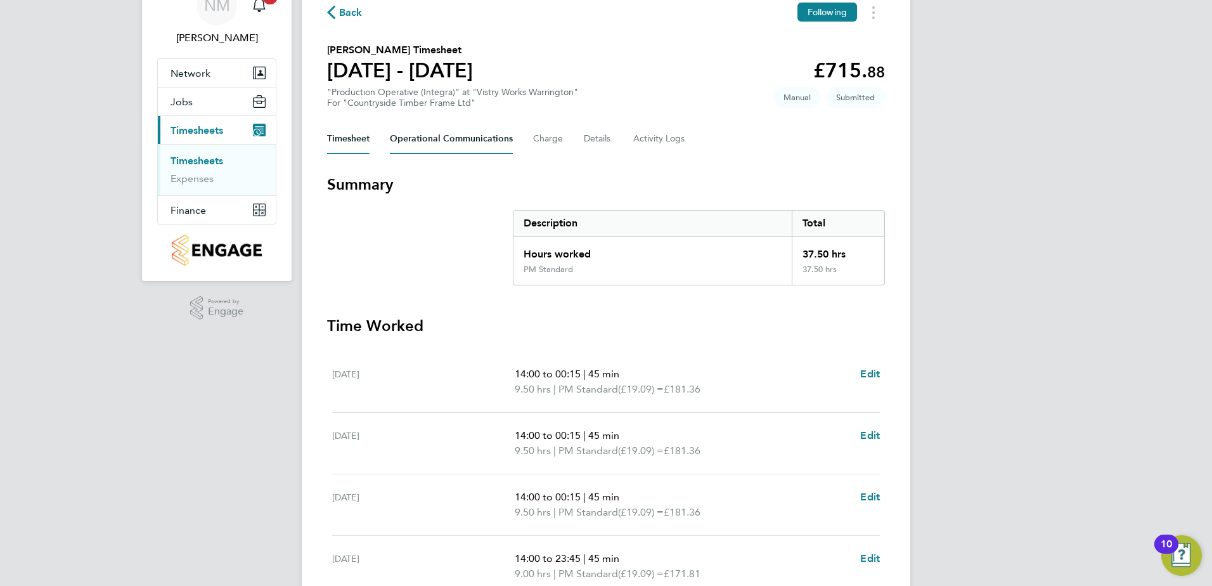 This screenshot has width=1212, height=586. What do you see at coordinates (217, 169) in the screenshot?
I see `div: Timesheets` at bounding box center [217, 169].